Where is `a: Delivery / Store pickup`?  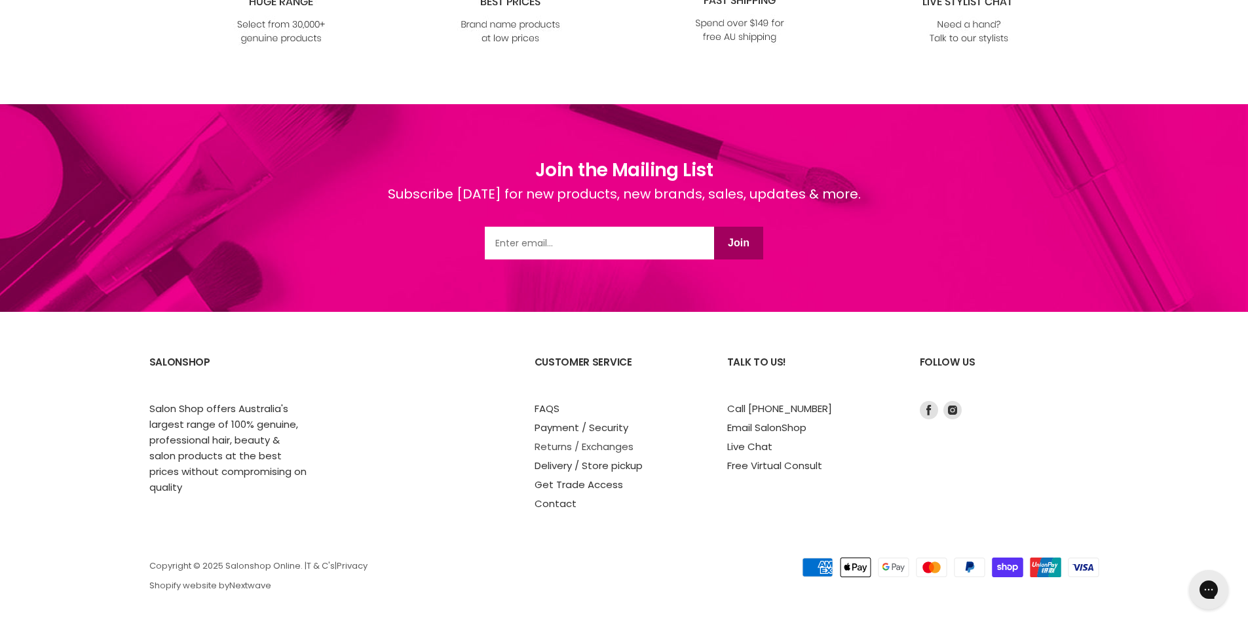
a: Delivery / Store pickup is located at coordinates (588, 465).